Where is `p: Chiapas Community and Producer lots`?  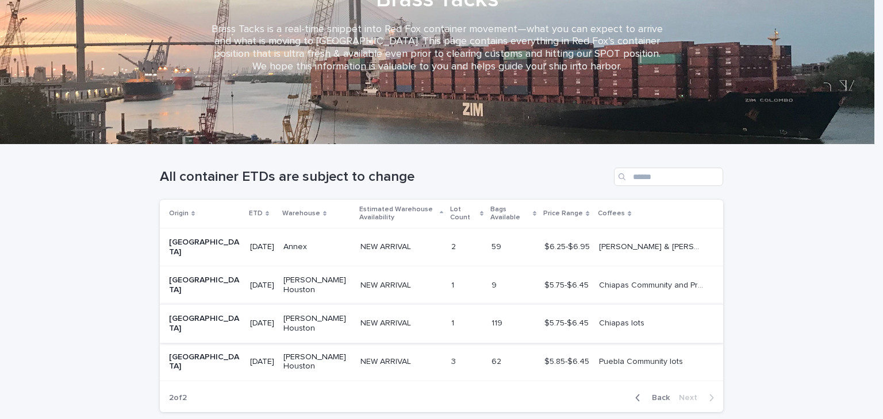
p: Chiapas Community and Producer lots is located at coordinates (653, 284).